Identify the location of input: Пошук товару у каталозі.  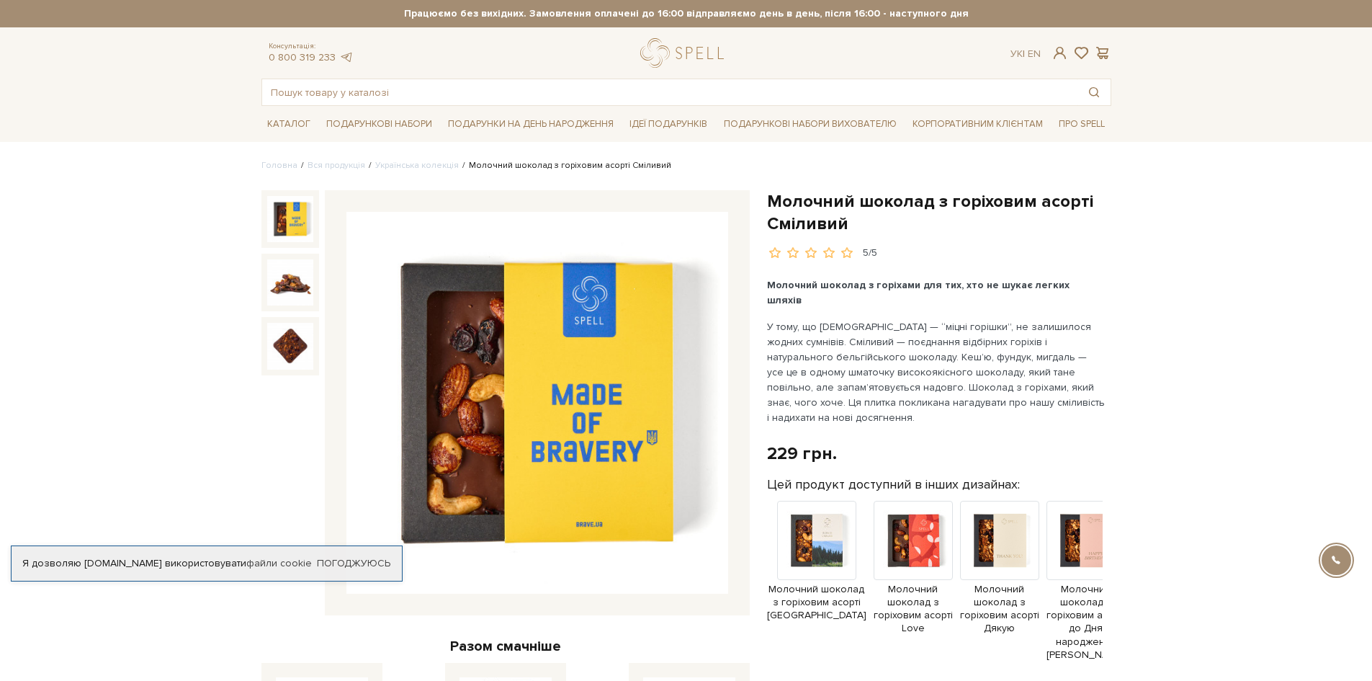
(670, 92).